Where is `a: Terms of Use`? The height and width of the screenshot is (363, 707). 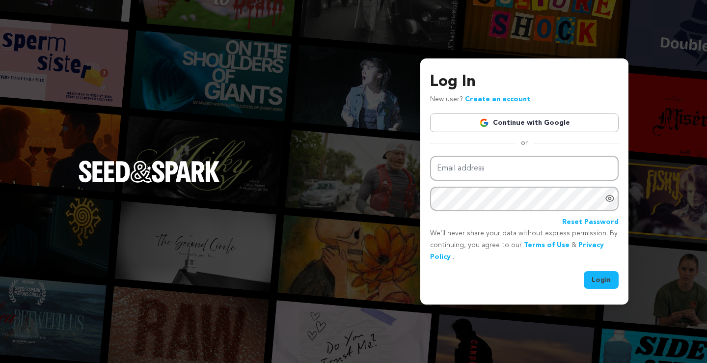 a: Terms of Use is located at coordinates (547, 245).